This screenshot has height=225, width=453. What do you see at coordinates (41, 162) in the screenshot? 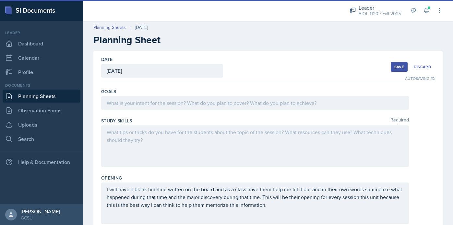
I see `div: Help & Documentation` at bounding box center [41, 162].